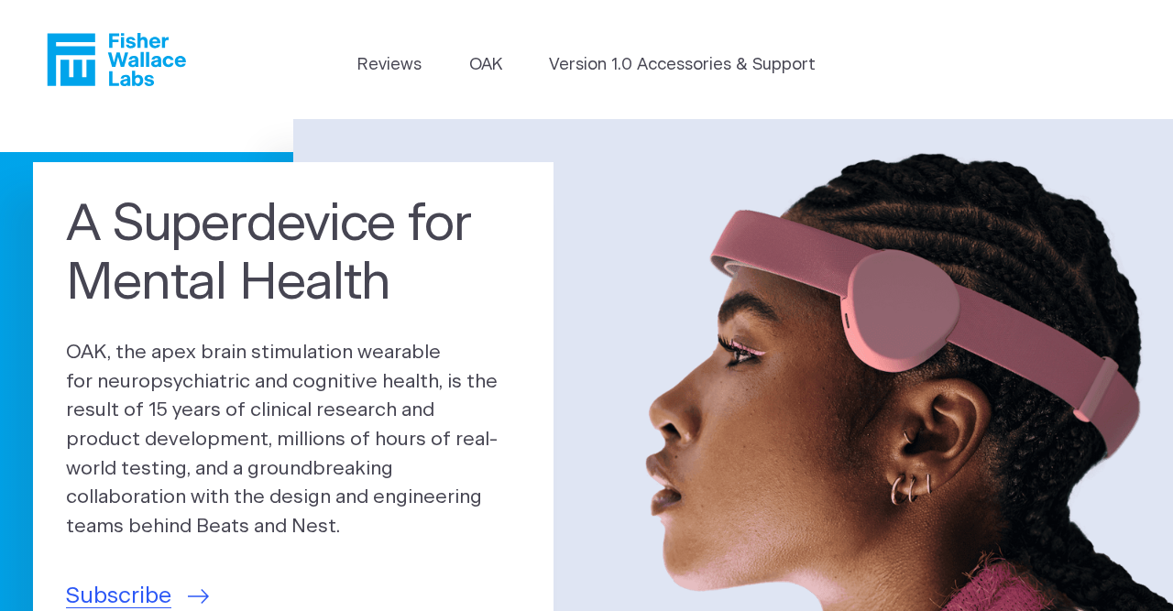 This screenshot has height=611, width=1173. I want to click on a: OAK, so click(486, 65).